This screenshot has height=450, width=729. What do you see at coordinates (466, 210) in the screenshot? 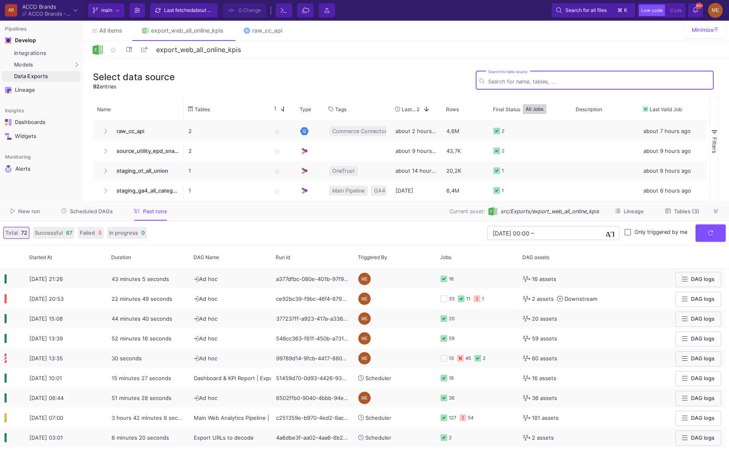
I see `div: 24,1M` at bounding box center [466, 210].